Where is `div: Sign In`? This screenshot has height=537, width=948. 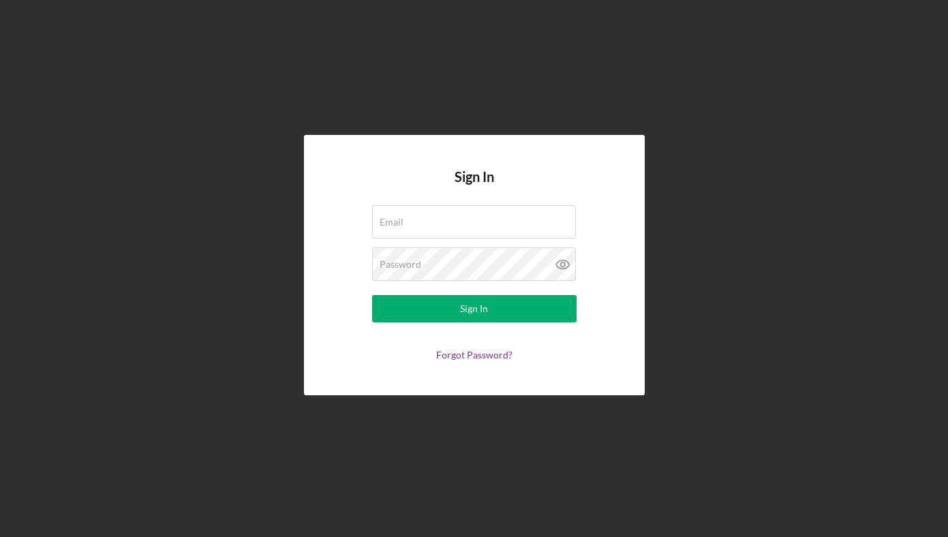
div: Sign In is located at coordinates (473, 309).